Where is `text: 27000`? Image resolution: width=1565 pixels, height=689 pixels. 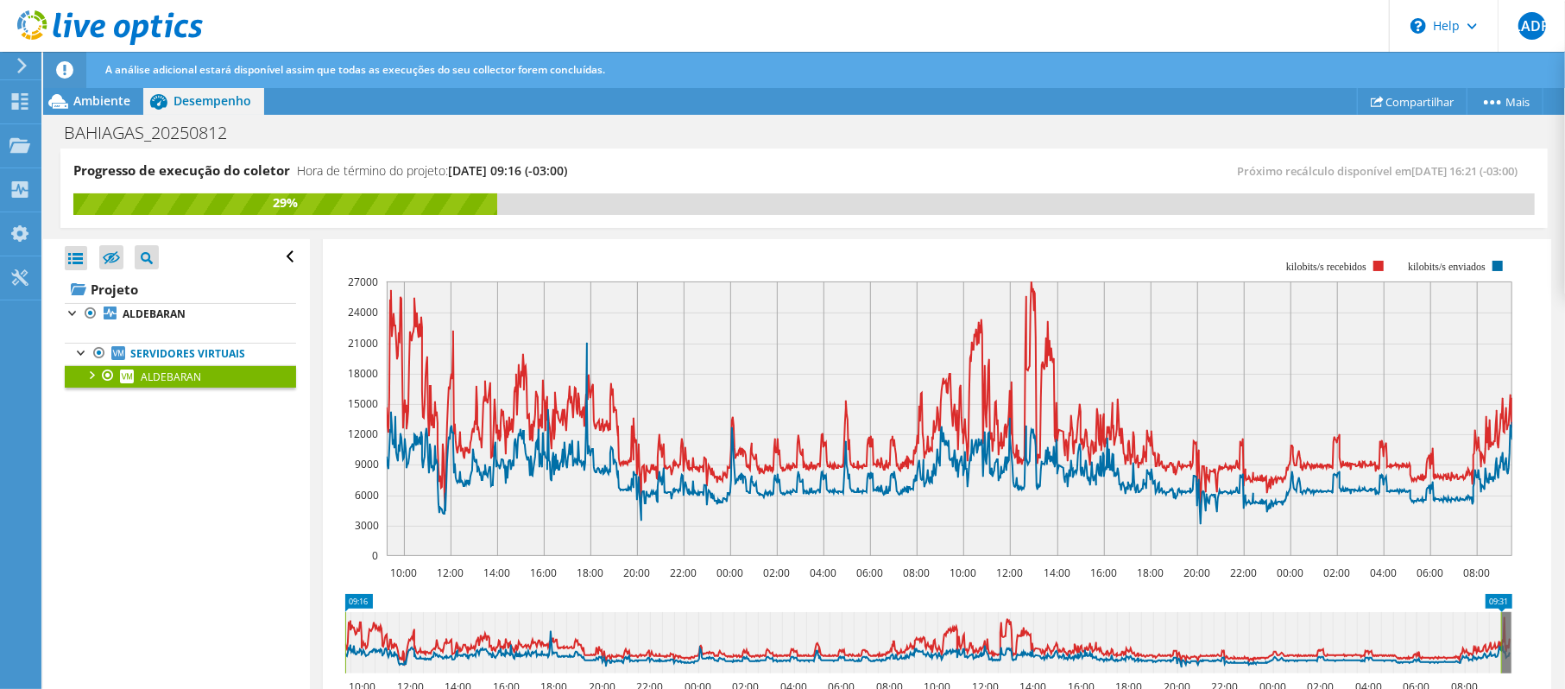 text: 27000 is located at coordinates (363, 281).